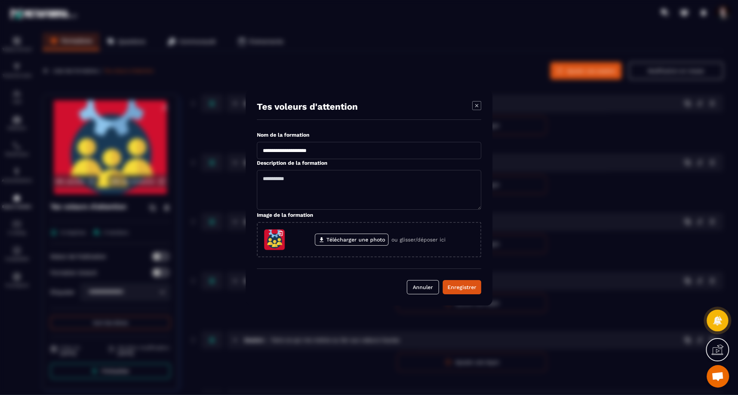 The height and width of the screenshot is (395, 738). What do you see at coordinates (462, 287) in the screenshot?
I see `div: Enregistrer` at bounding box center [462, 287].